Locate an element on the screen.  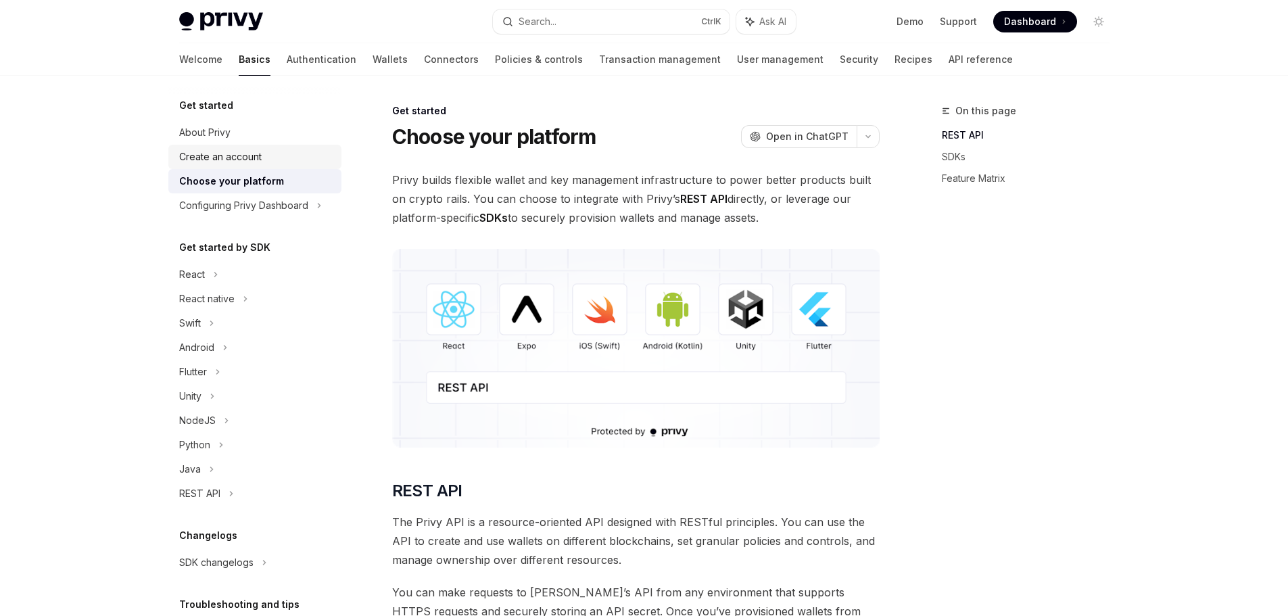
div: Search... is located at coordinates (538, 22).